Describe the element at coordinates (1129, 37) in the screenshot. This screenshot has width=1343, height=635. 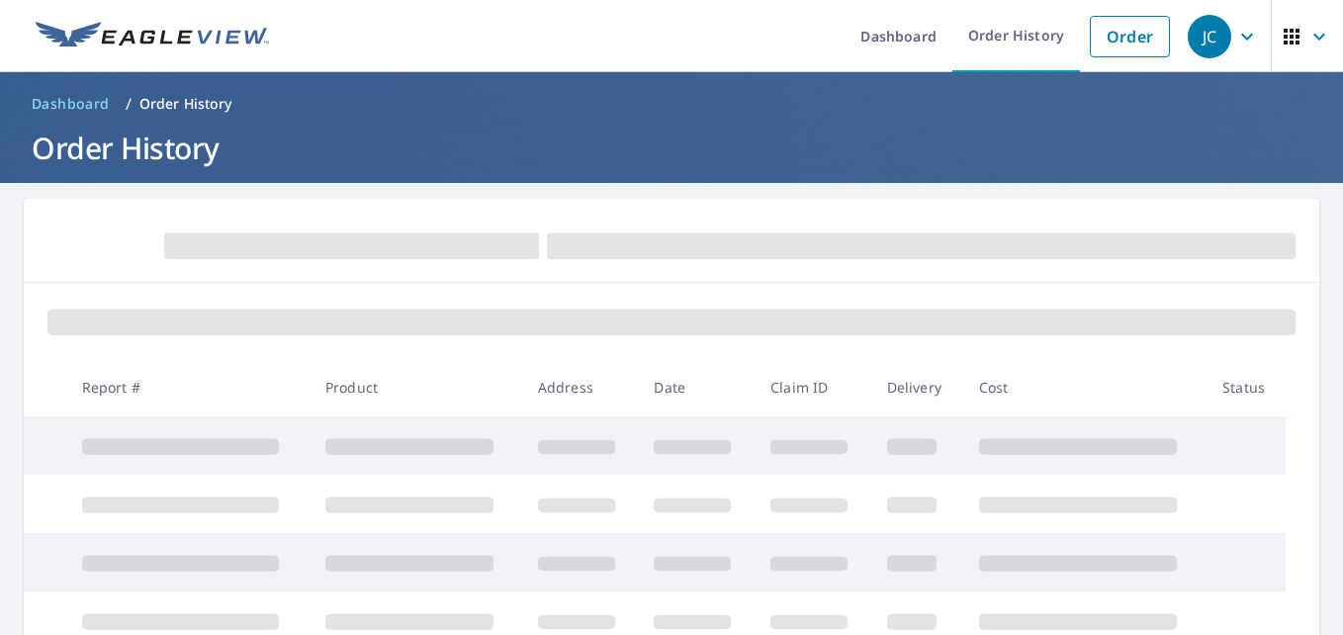
I see `a: Order` at that location.